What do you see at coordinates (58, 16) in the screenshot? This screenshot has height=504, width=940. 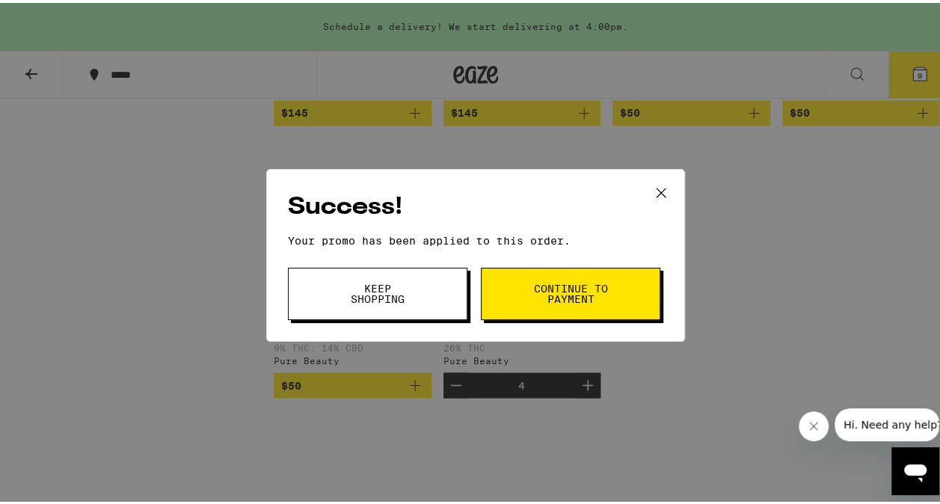 I see `span: Hi. Need any help?` at bounding box center [58, 16].